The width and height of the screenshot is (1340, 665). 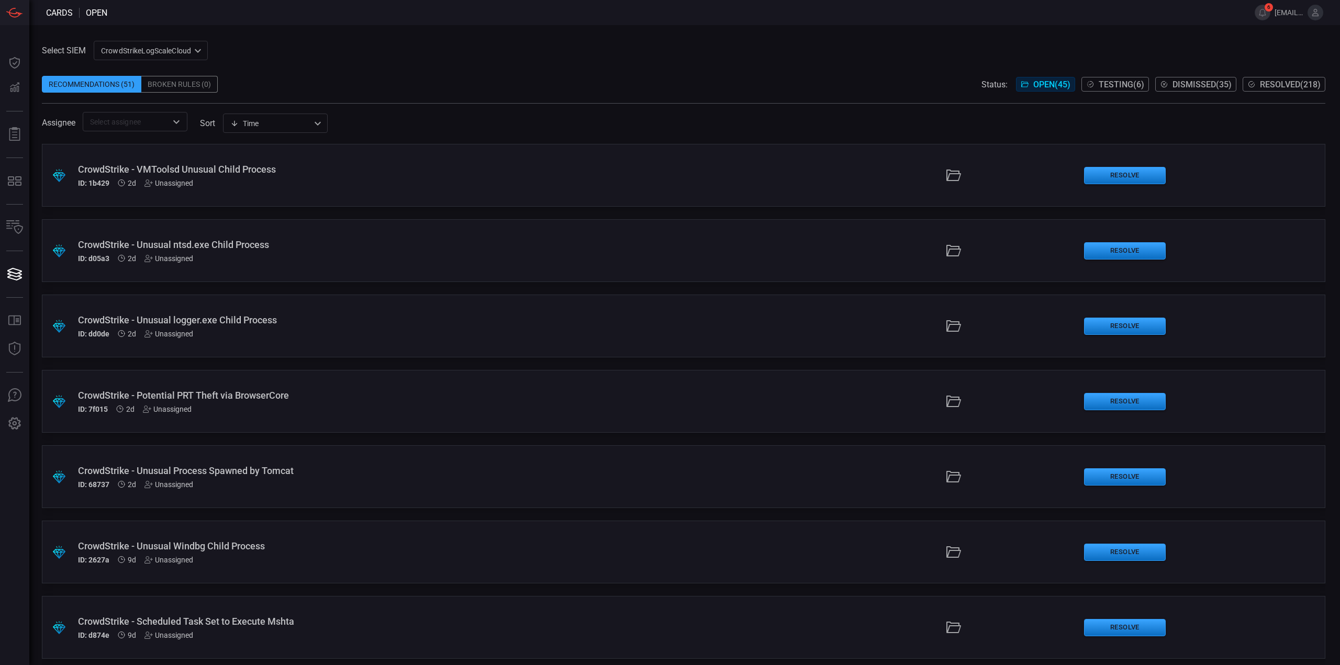 What do you see at coordinates (94, 334) in the screenshot?
I see `h5: ID: dd0de` at bounding box center [94, 334].